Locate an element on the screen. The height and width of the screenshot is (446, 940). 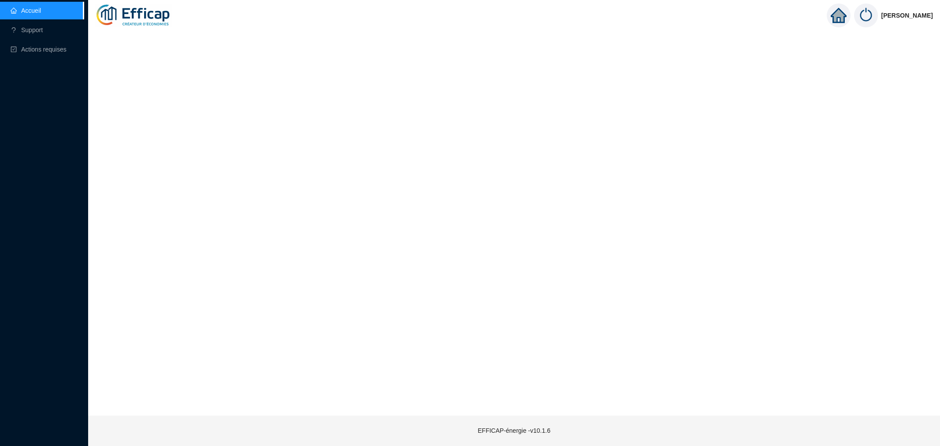
span: EFFICAP-énergie - v10.1.6 is located at coordinates (514, 431).